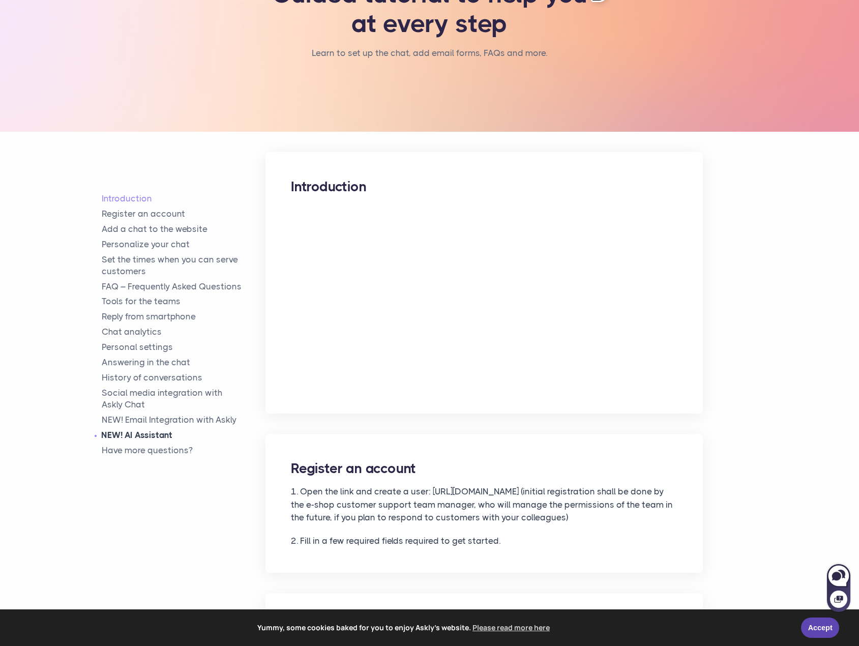  What do you see at coordinates (429, 53) in the screenshot?
I see `li: Learn to set up the chat, add email forms, FAQs and more.` at bounding box center [429, 53].